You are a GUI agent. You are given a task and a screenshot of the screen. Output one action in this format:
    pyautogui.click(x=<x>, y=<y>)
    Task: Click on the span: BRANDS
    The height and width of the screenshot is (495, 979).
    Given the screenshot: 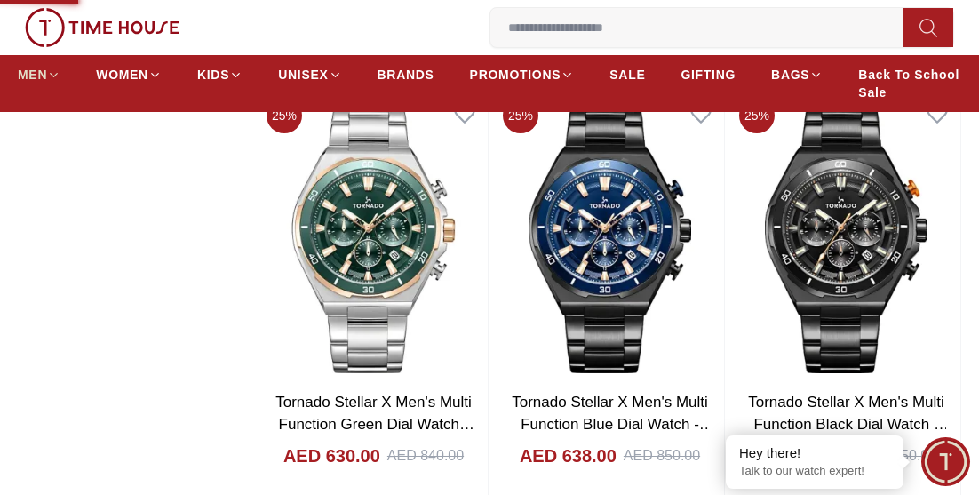 What is the action you would take?
    pyautogui.click(x=406, y=75)
    